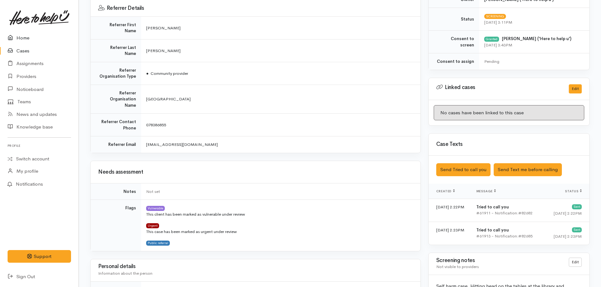  I want to click on h6: Profile, so click(39, 146).